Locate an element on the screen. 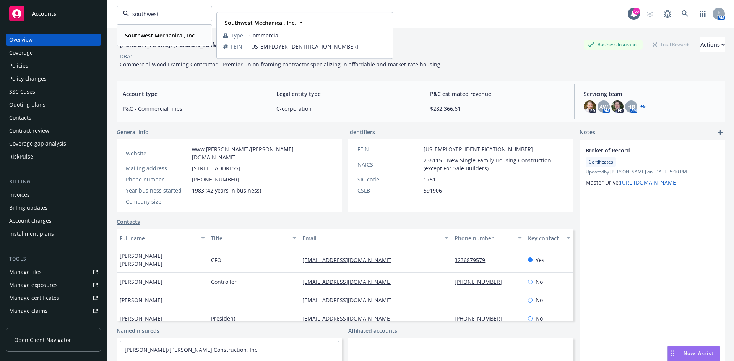 This screenshot has height=361, width=734. a: Switch app is located at coordinates (703, 14).